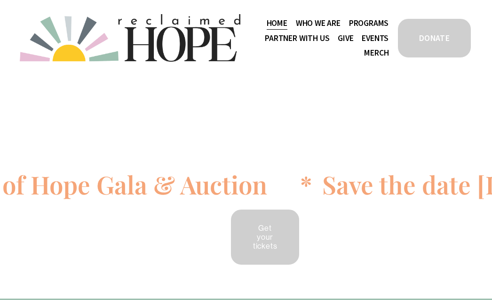 The height and width of the screenshot is (300, 492). What do you see at coordinates (375, 38) in the screenshot?
I see `a: Events` at bounding box center [375, 38].